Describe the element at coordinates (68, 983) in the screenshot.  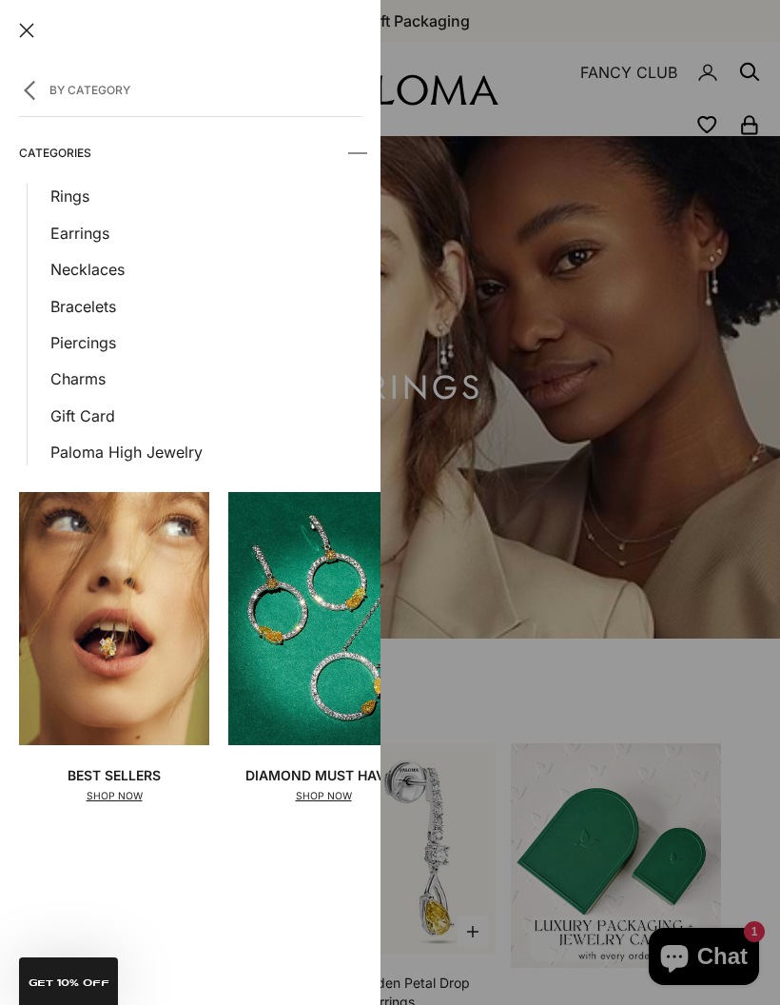
I see `span: GET 10% Off` at that location.